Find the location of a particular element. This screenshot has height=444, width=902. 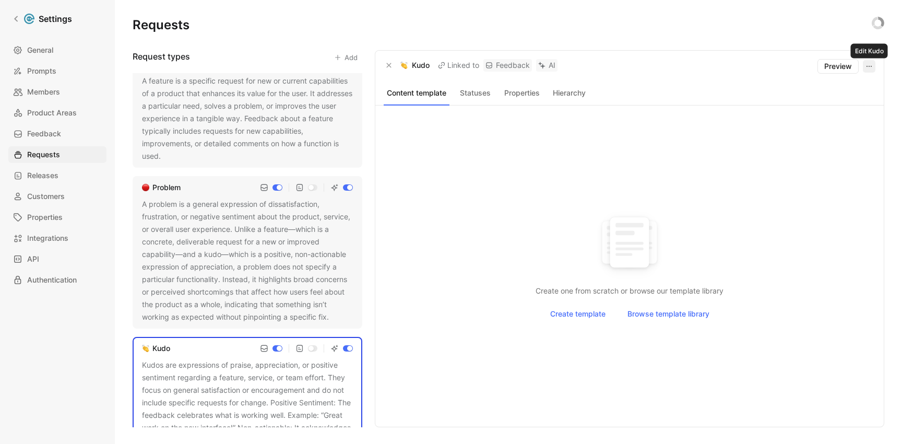

a: 🔴Problem is located at coordinates (161, 187).